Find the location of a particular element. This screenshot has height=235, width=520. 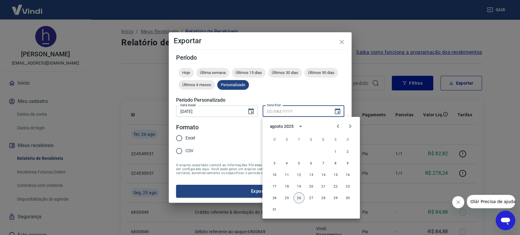

span: Olá! Precisa de ajuda? is located at coordinates (27, 7).